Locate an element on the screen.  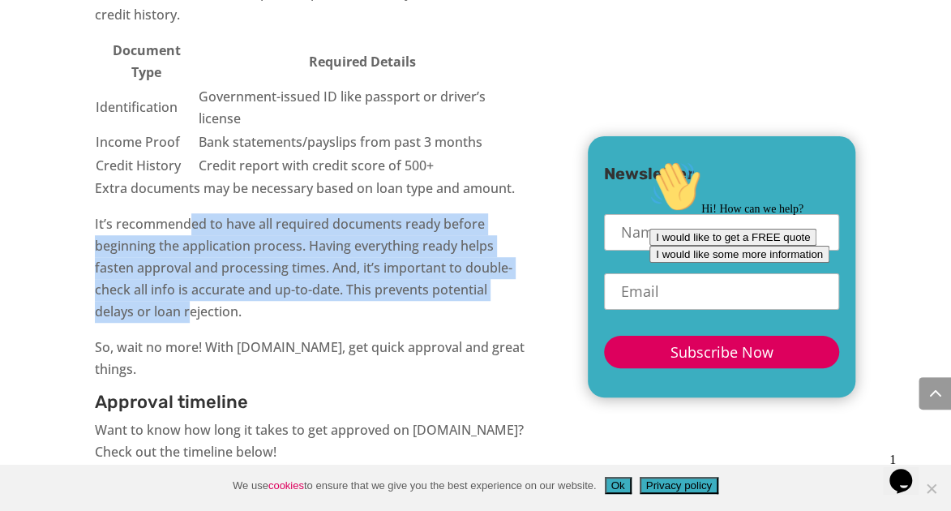
input: Name is located at coordinates (722, 232).